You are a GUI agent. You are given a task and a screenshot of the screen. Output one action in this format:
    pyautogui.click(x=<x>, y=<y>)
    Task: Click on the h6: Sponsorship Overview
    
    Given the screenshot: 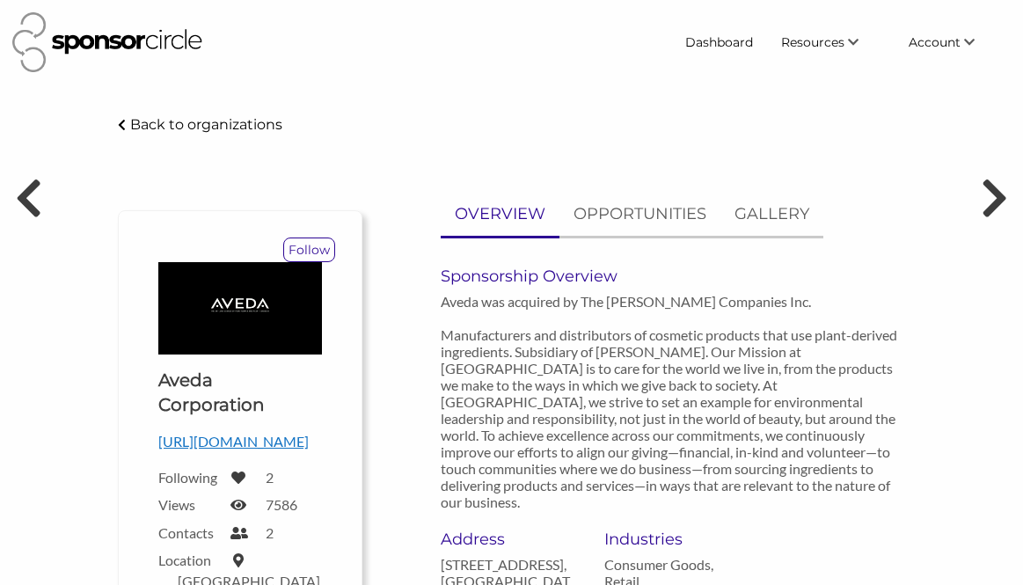 What is the action you would take?
    pyautogui.click(x=673, y=276)
    